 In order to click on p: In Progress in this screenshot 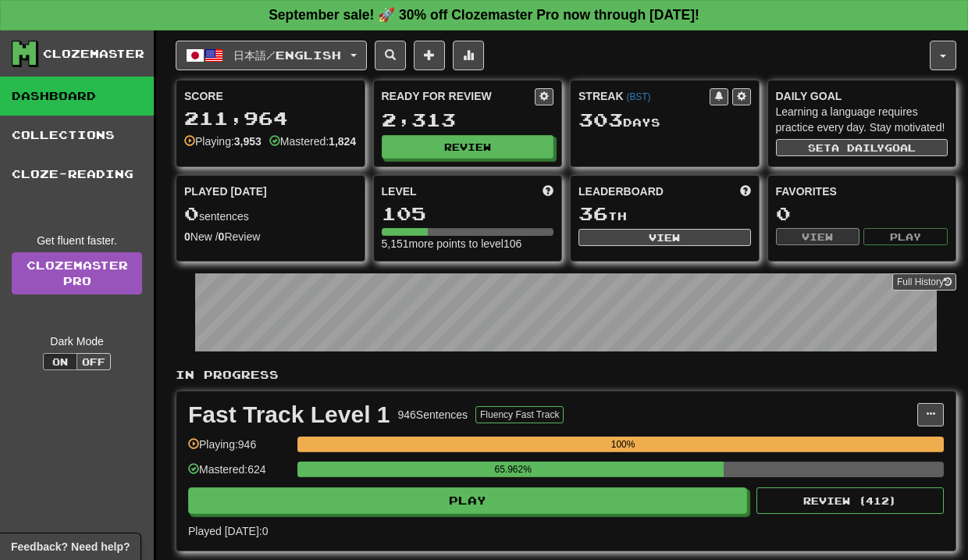, I will do `click(566, 375)`.